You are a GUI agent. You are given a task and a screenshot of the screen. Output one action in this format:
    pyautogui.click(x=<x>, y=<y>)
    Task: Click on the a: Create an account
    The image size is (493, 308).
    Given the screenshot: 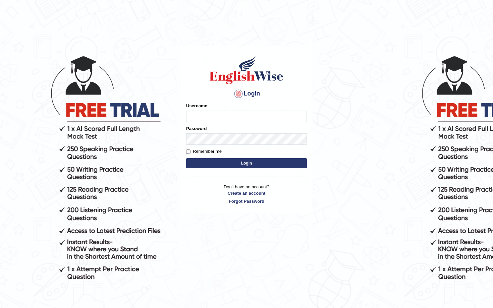 What is the action you would take?
    pyautogui.click(x=247, y=193)
    